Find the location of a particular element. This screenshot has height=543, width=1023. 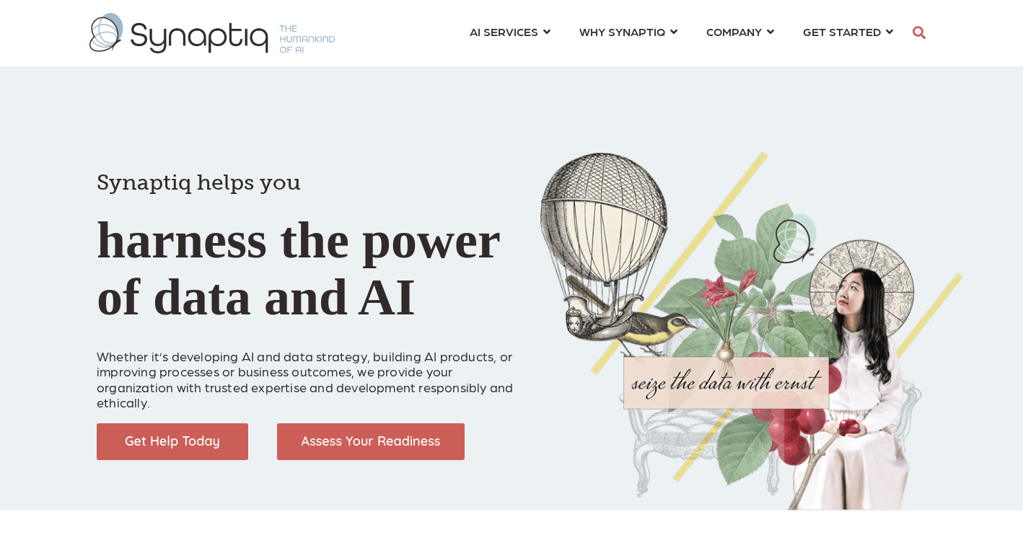

a: COMPANY is located at coordinates (740, 31).